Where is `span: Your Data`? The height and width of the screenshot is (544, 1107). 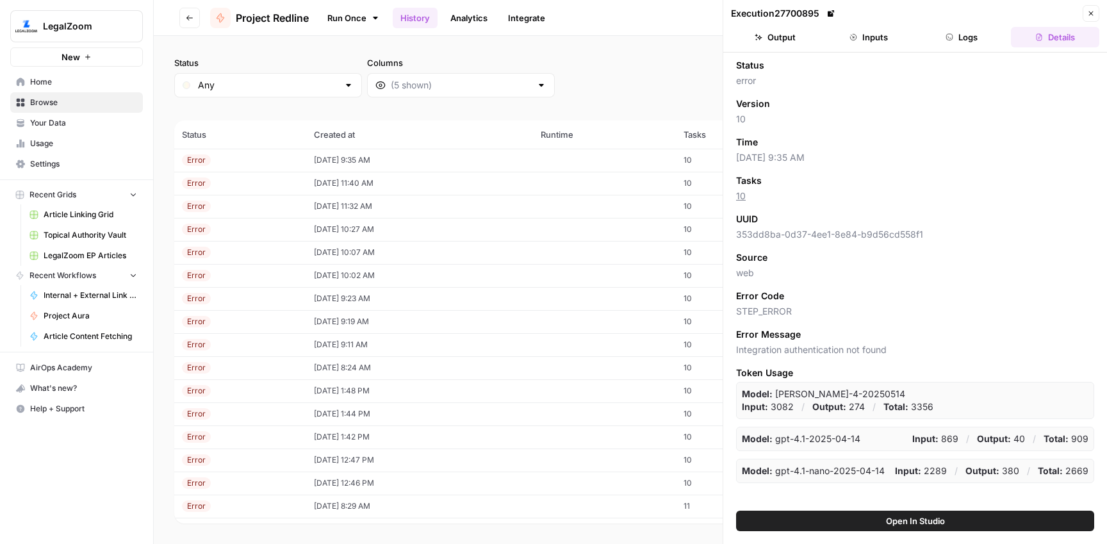 span: Your Data is located at coordinates (83, 123).